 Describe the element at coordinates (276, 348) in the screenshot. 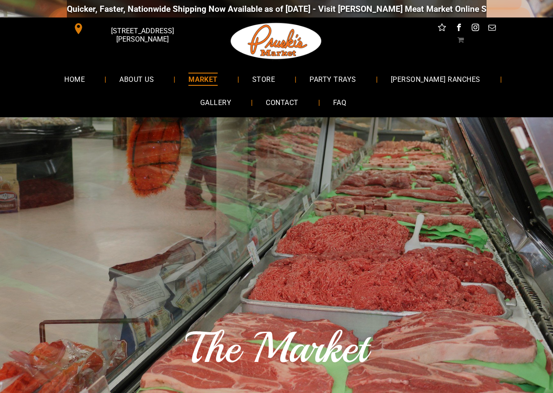

I see `span: The Market` at that location.